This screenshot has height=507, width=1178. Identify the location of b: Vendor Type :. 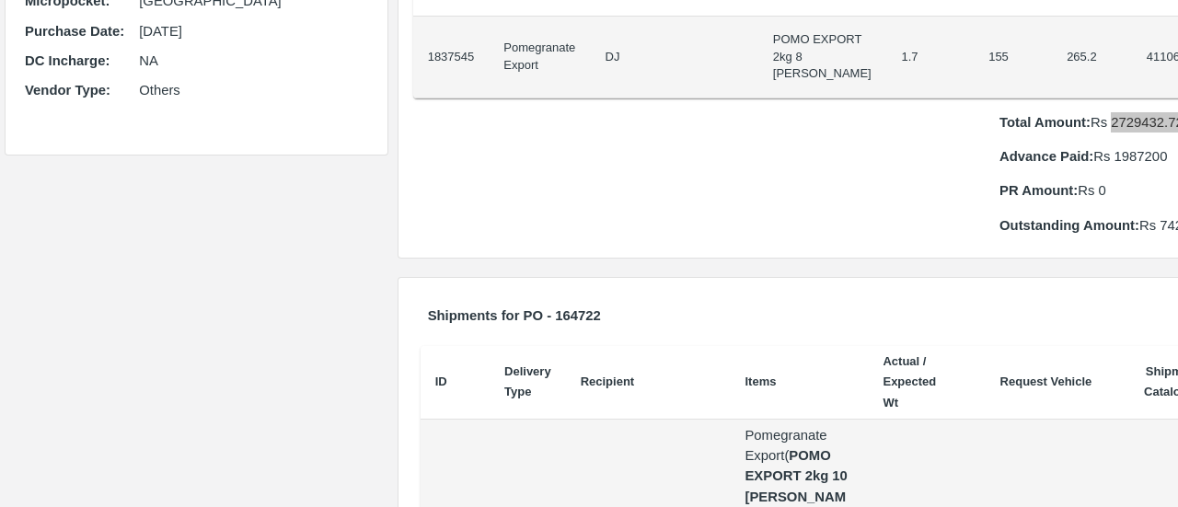
(67, 90).